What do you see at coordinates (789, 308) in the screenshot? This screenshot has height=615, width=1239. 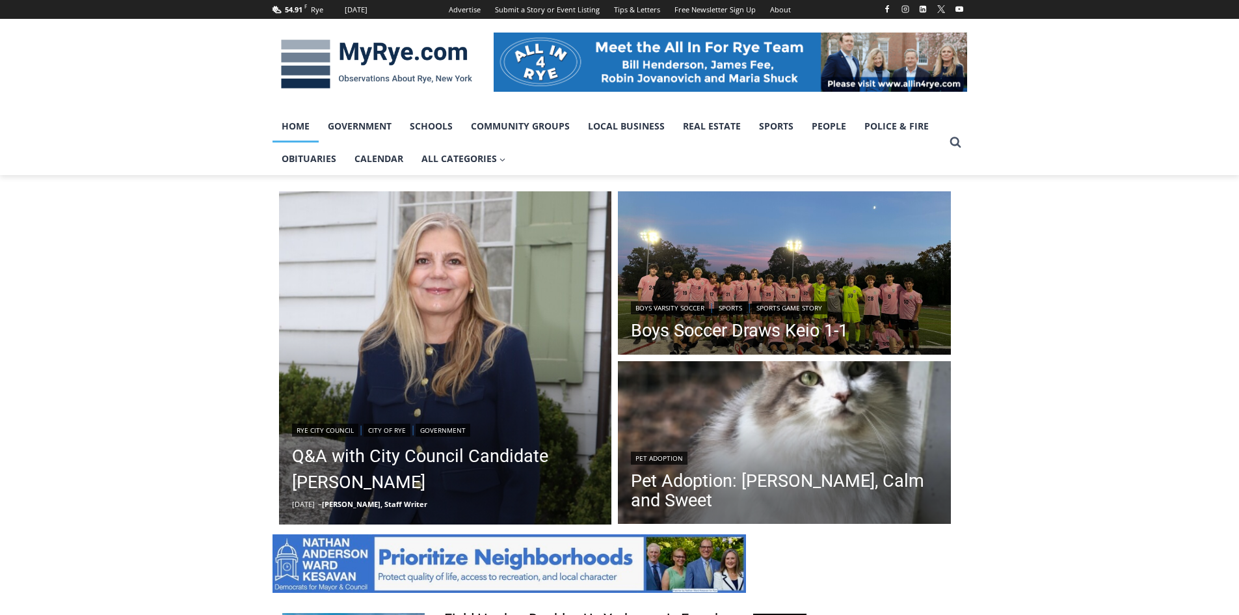 I see `a: Sports Game Story` at bounding box center [789, 308].